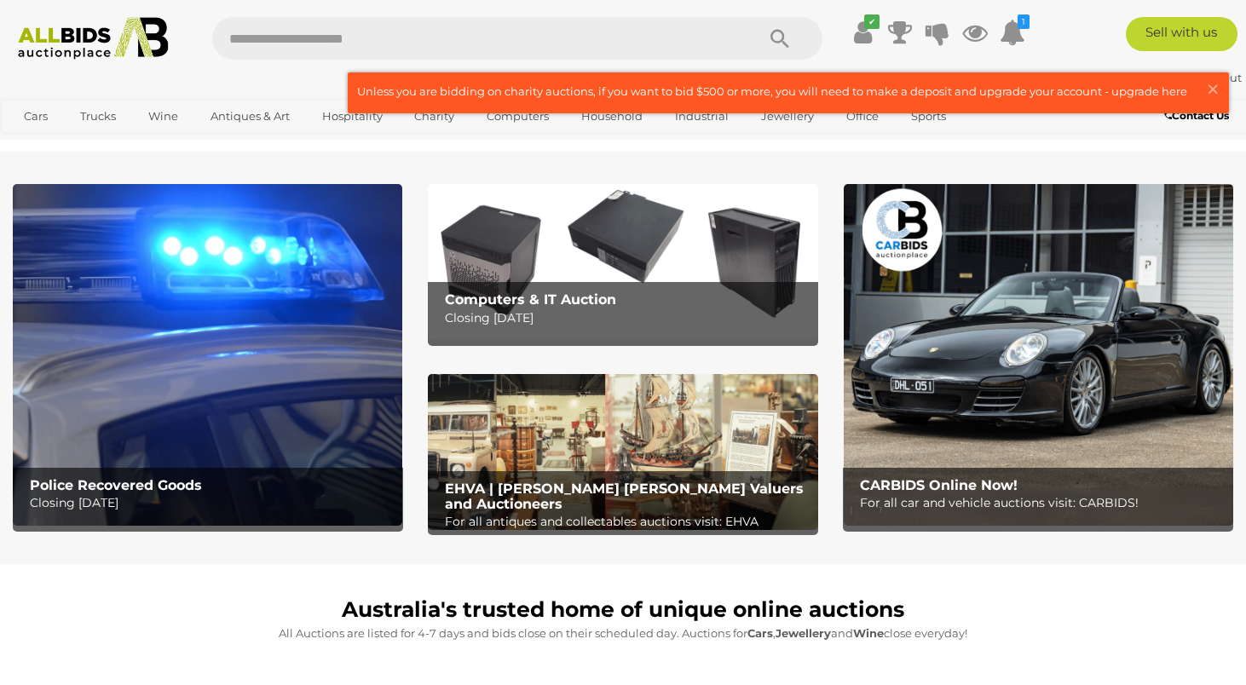 This screenshot has width=1246, height=685. Describe the element at coordinates (517, 116) in the screenshot. I see `a: Computers` at that location.